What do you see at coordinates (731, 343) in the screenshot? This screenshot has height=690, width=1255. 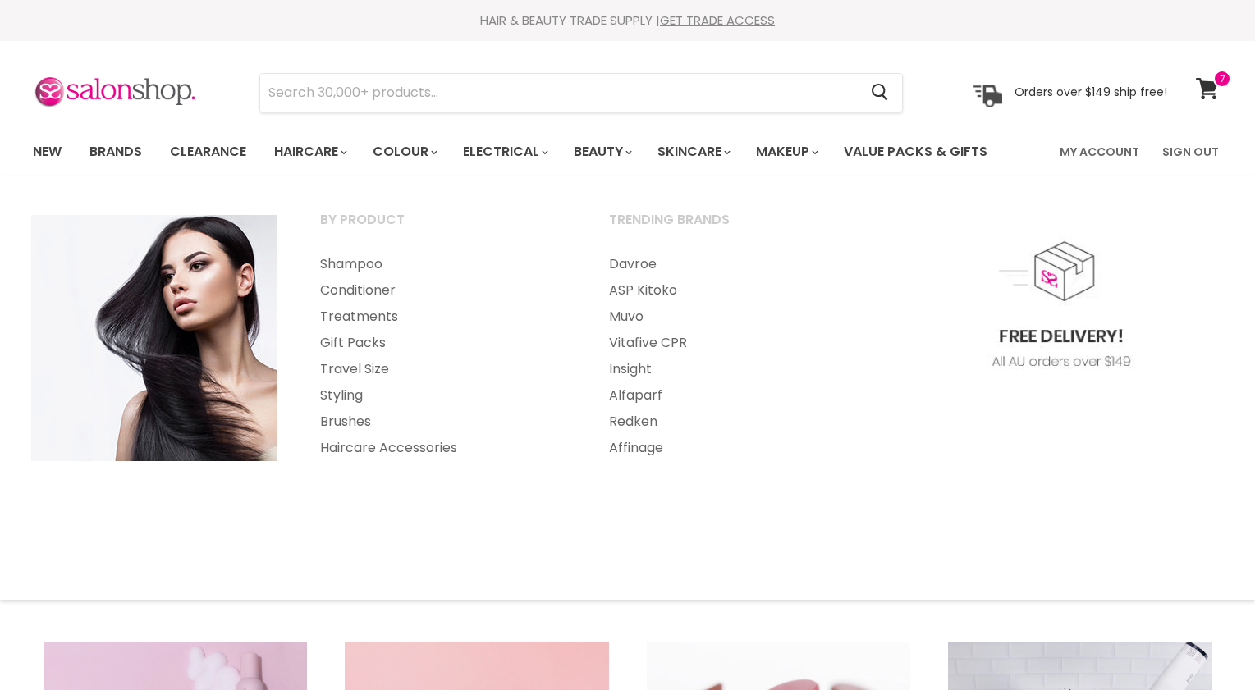 I see `a: Vitafive CPR` at bounding box center [731, 343].